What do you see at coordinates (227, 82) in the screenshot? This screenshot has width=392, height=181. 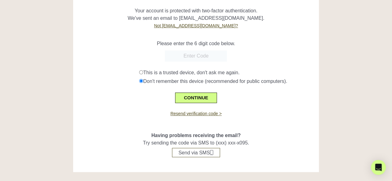 I see `div: Don't remember this device (recommended for public computers).` at bounding box center [227, 82].